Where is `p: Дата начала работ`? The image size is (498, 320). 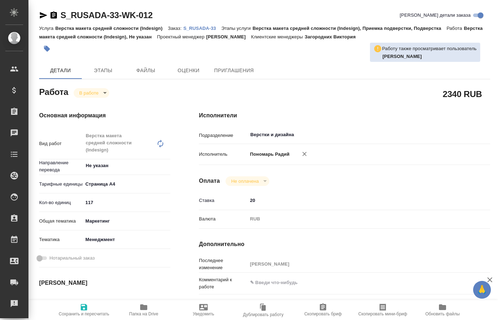 p: Дата начала работ is located at coordinates (61, 302).